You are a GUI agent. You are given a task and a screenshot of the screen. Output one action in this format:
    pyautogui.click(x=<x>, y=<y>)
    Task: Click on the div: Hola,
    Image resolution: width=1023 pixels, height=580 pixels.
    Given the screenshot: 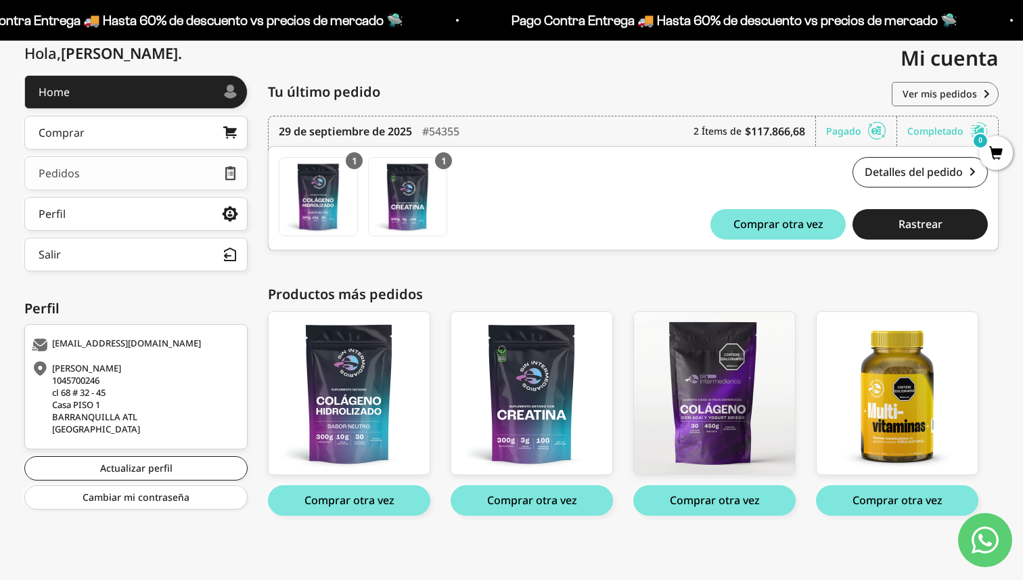 What is the action you would take?
    pyautogui.click(x=103, y=53)
    